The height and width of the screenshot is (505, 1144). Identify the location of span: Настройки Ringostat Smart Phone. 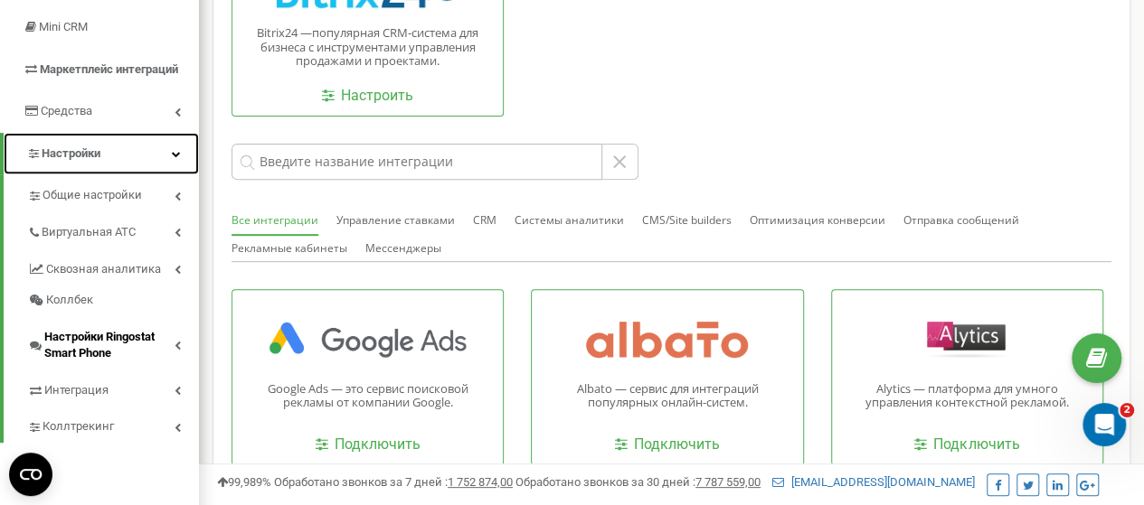
(109, 345).